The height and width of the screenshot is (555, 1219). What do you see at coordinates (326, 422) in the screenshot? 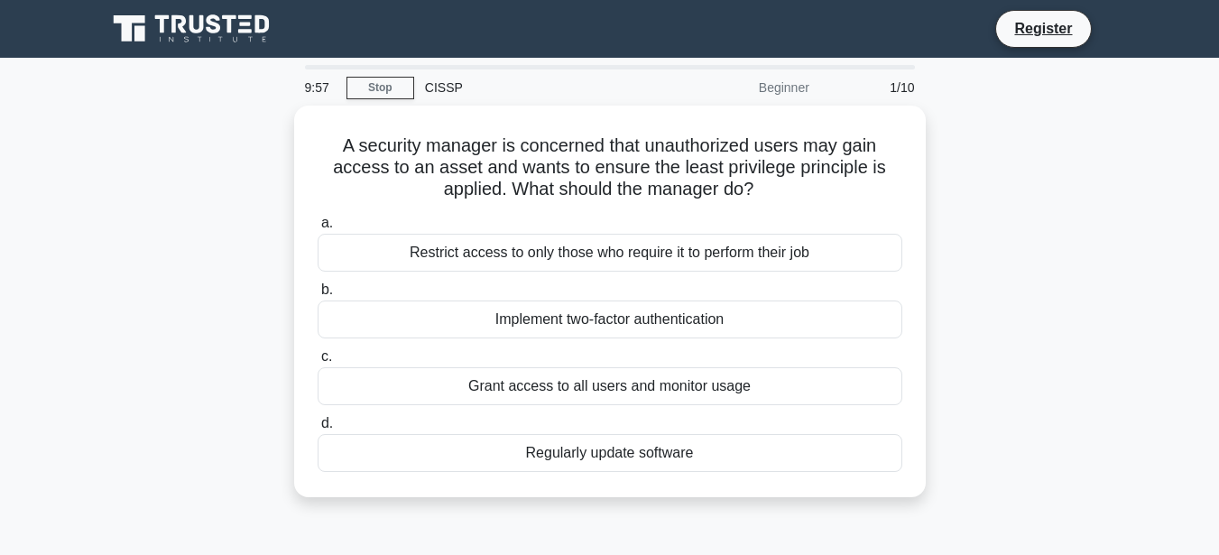
I see `span: d.` at bounding box center [326, 422].